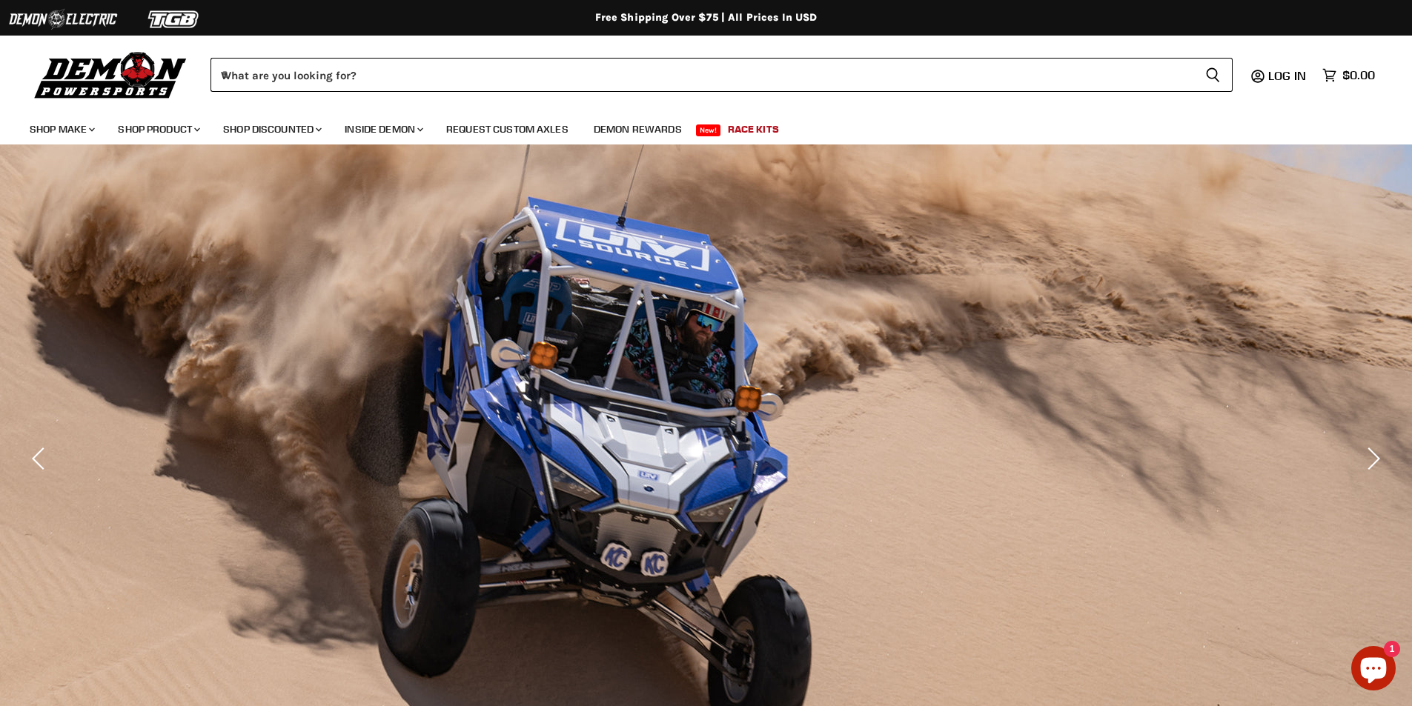 The image size is (1412, 706). Describe the element at coordinates (721, 75) in the screenshot. I see `form: Product` at that location.